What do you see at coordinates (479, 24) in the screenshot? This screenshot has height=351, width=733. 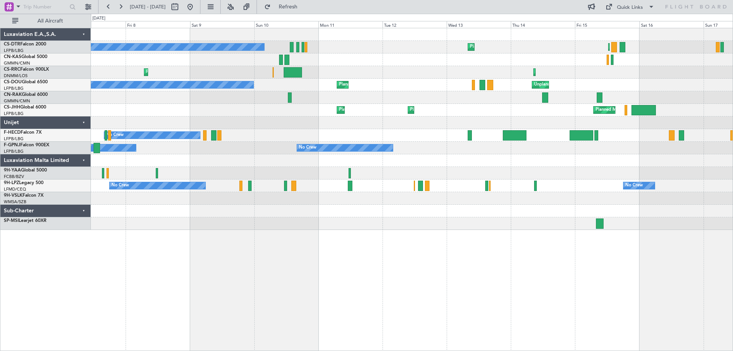 I see `div: Wed 13` at bounding box center [479, 24].